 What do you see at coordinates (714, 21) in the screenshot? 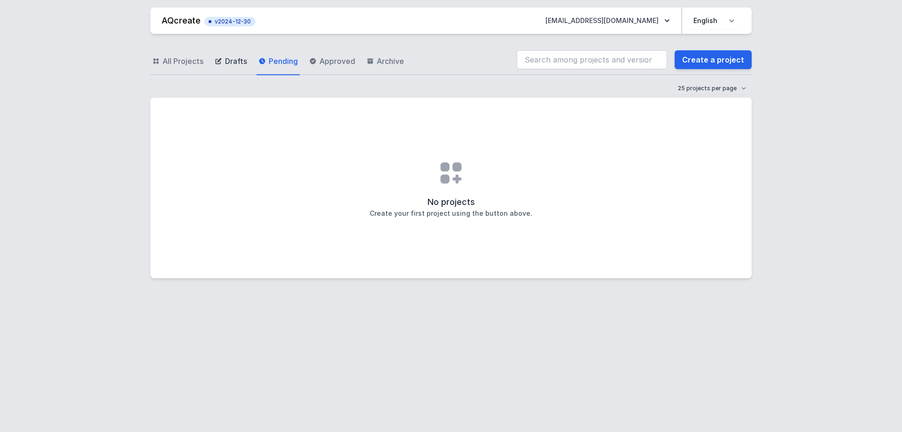
I see `select: Choose language` at bounding box center [714, 21].